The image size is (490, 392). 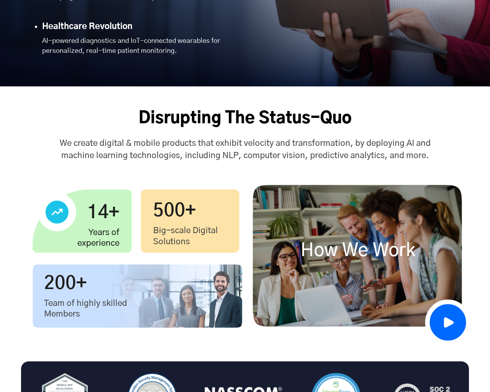 I want to click on p: Big-scale Digital Solutions, so click(x=190, y=236).